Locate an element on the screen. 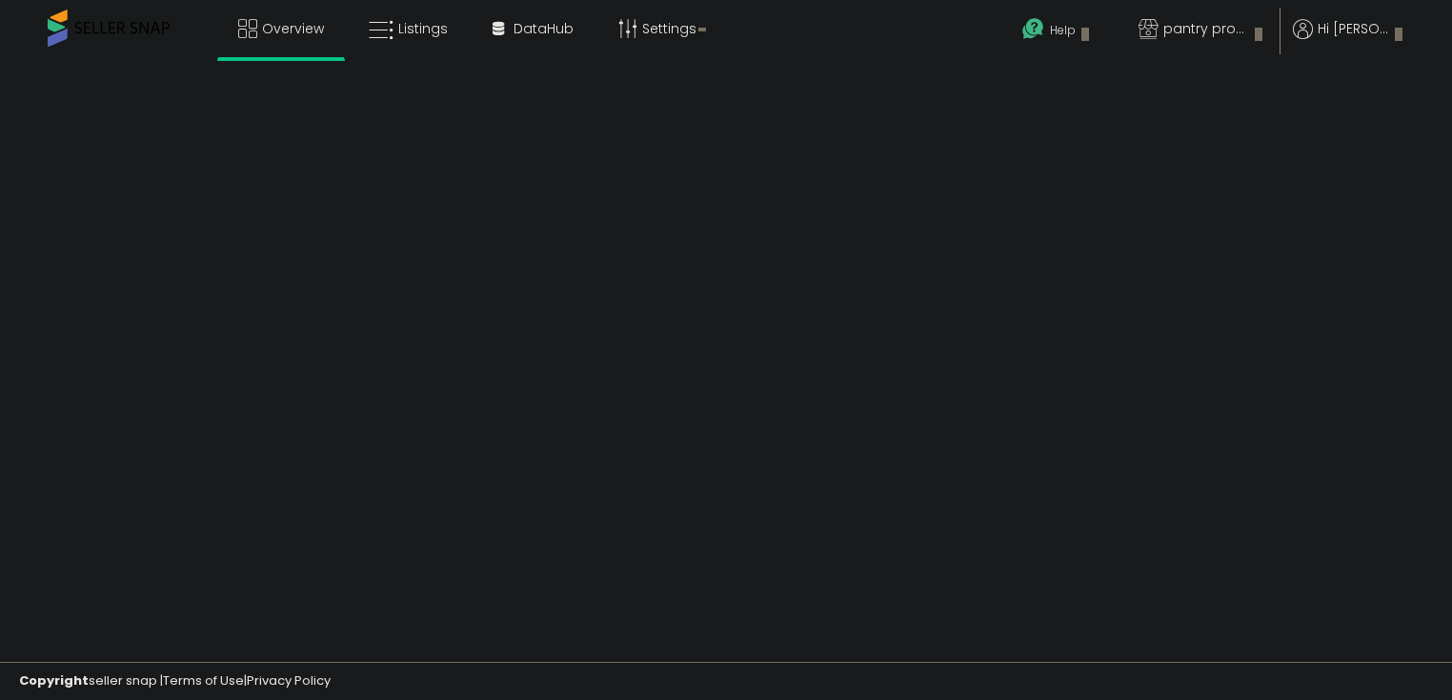 The height and width of the screenshot is (700, 1452). span: Overview is located at coordinates (293, 29).